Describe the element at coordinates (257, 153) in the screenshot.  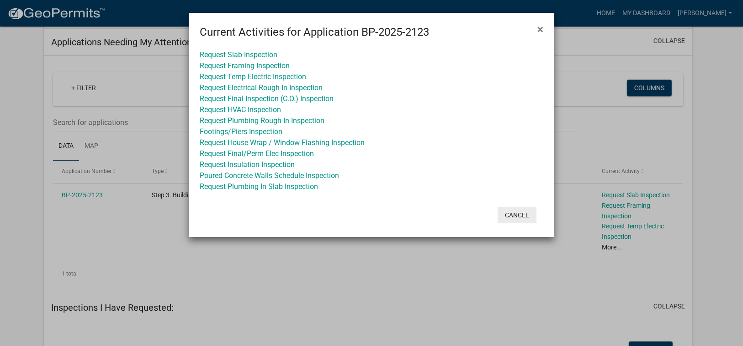
I see `a: Request Final/Perm Elec Inspection` at that location.